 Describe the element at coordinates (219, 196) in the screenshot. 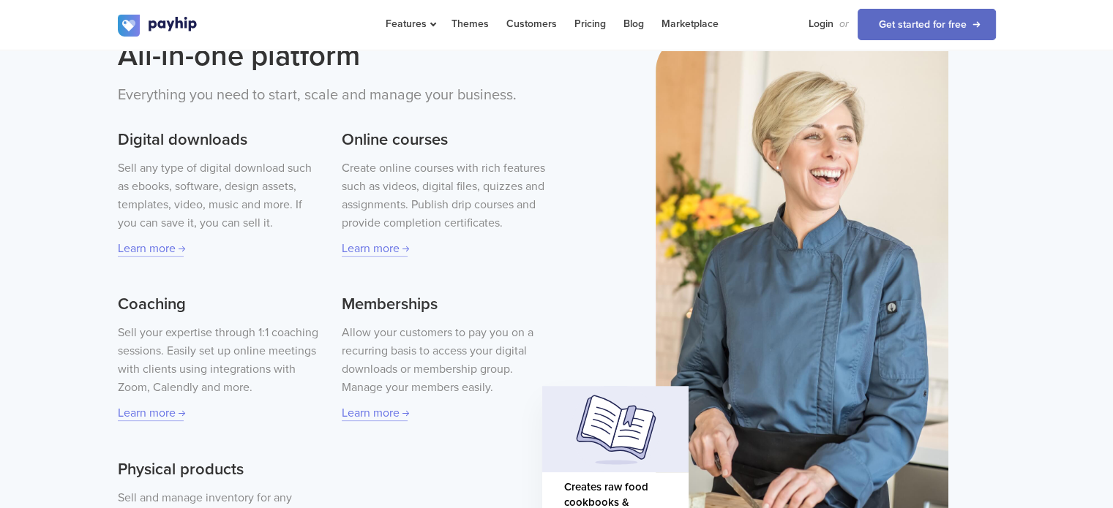

I see `p: Sell any type of digital download such as ebooks, software, design assets, templates, video, musi...` at that location.